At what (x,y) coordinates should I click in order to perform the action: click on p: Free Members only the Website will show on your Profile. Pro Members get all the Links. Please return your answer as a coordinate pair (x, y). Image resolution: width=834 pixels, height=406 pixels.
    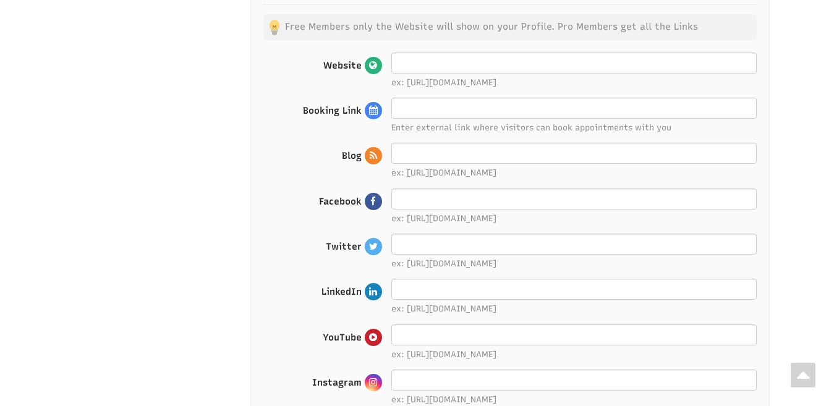
    Looking at the image, I should click on (510, 27).